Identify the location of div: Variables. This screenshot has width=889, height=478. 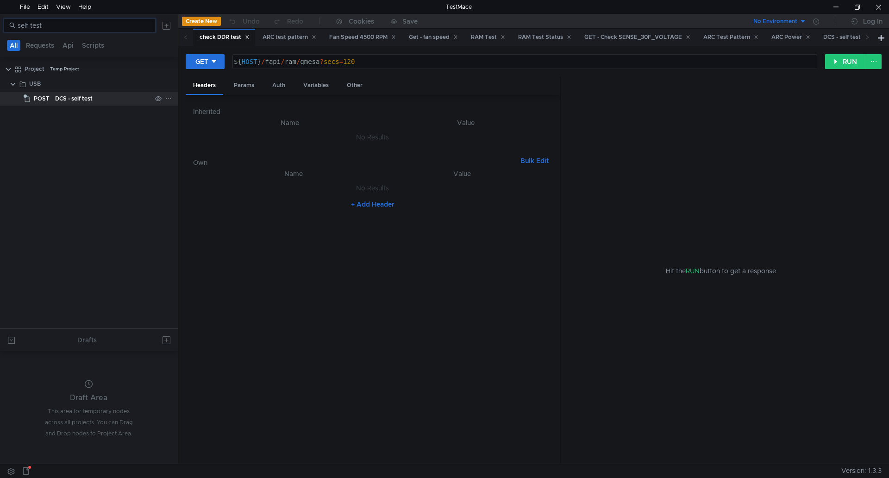
(316, 85).